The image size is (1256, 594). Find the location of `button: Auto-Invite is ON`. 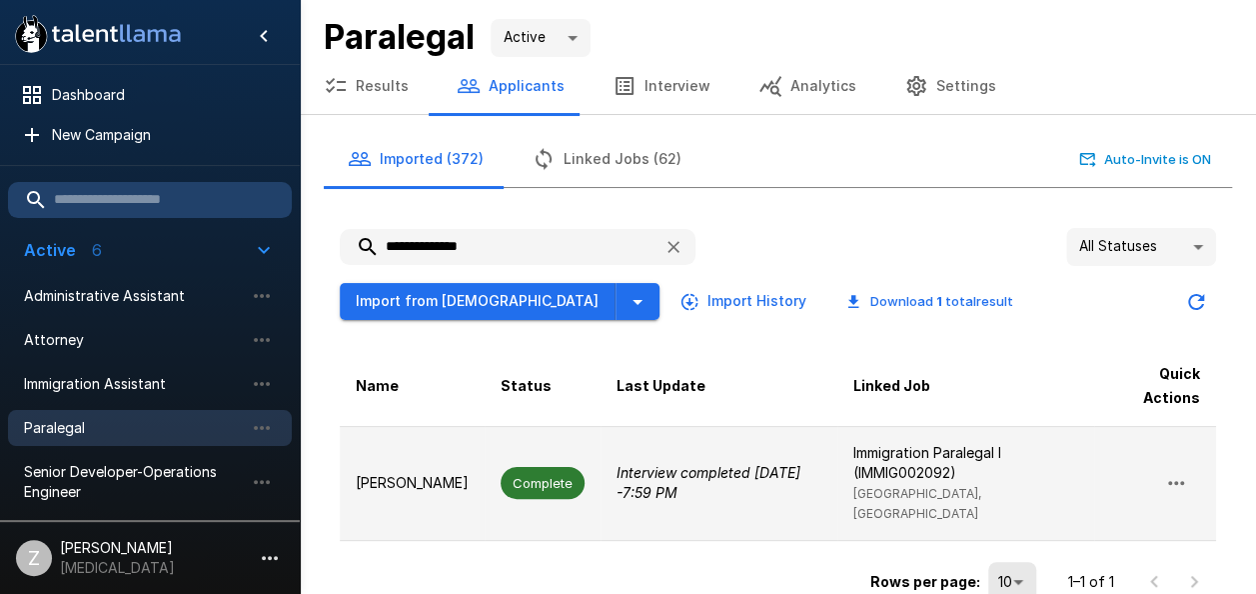

button: Auto-Invite is ON is located at coordinates (1145, 159).